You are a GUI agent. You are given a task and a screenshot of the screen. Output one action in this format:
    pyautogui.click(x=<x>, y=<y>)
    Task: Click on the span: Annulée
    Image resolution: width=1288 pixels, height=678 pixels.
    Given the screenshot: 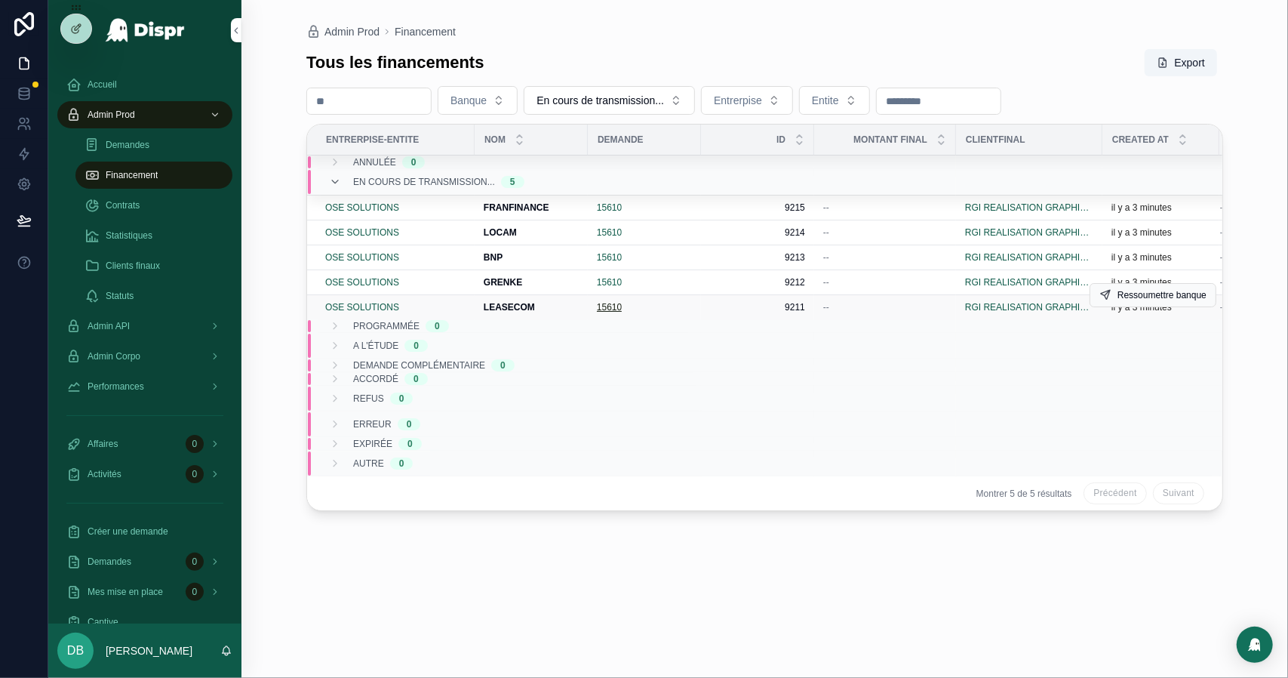 What is the action you would take?
    pyautogui.click(x=374, y=162)
    